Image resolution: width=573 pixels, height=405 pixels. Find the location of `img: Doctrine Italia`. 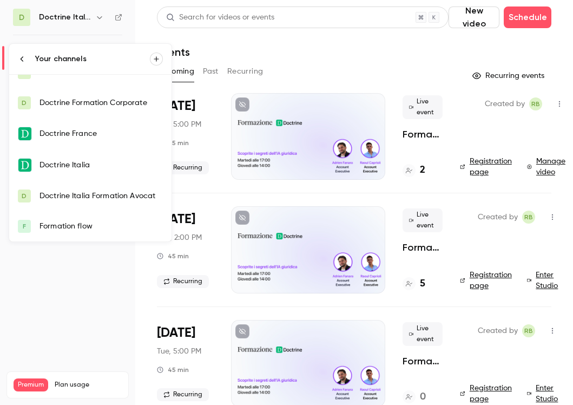

img: Doctrine Italia is located at coordinates (25, 165).